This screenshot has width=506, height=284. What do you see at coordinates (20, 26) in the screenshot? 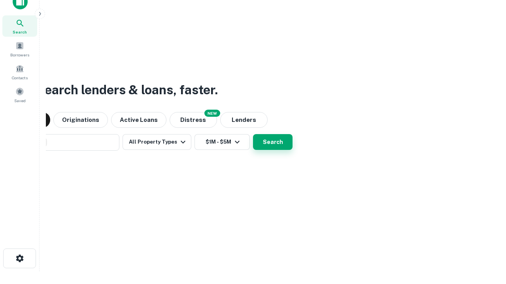
I see `div: Search` at bounding box center [20, 26].